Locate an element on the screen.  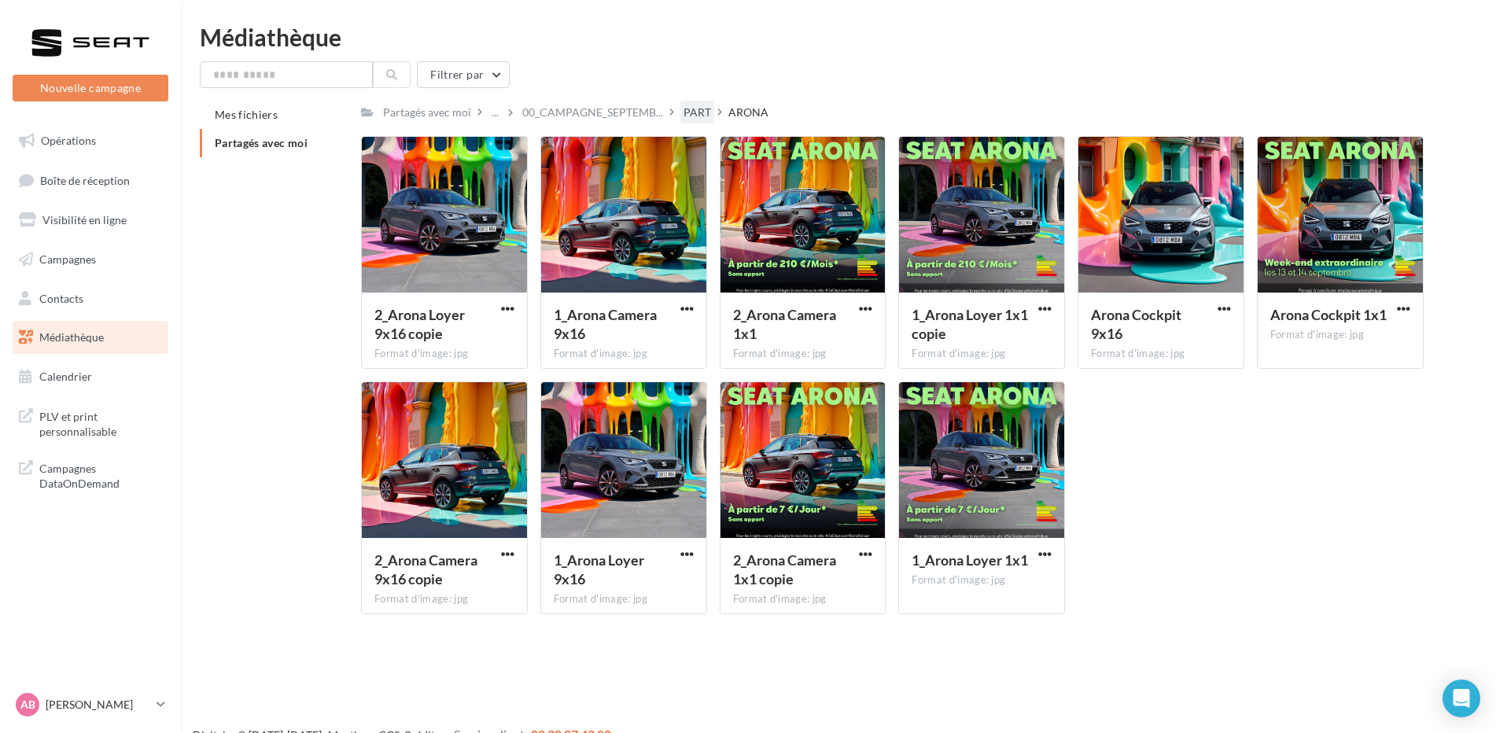
a: PLV et print personnalisable is located at coordinates (90, 422).